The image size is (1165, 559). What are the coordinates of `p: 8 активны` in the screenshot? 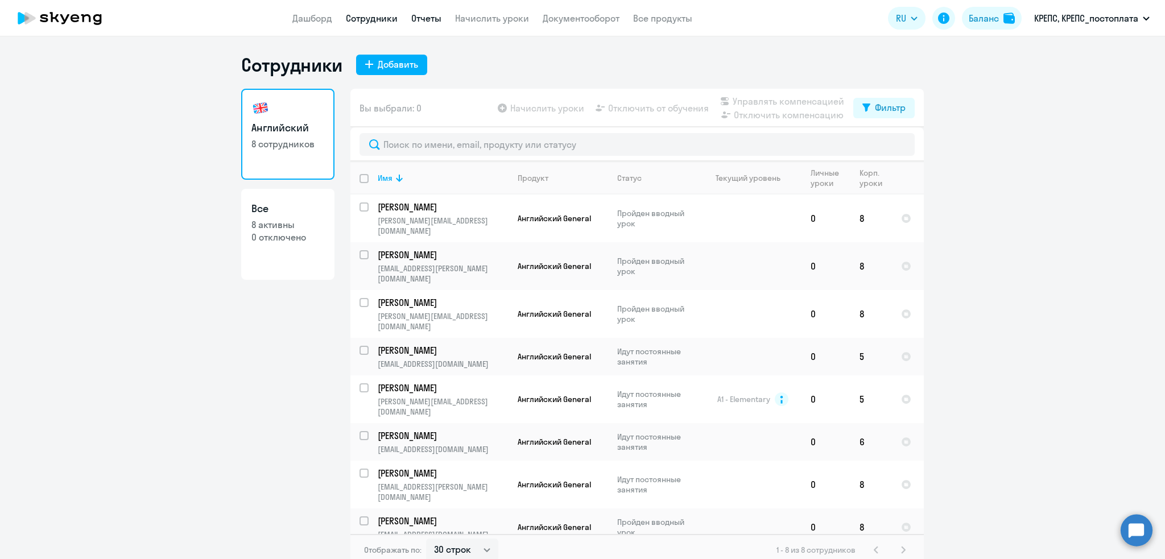 It's located at (288, 225).